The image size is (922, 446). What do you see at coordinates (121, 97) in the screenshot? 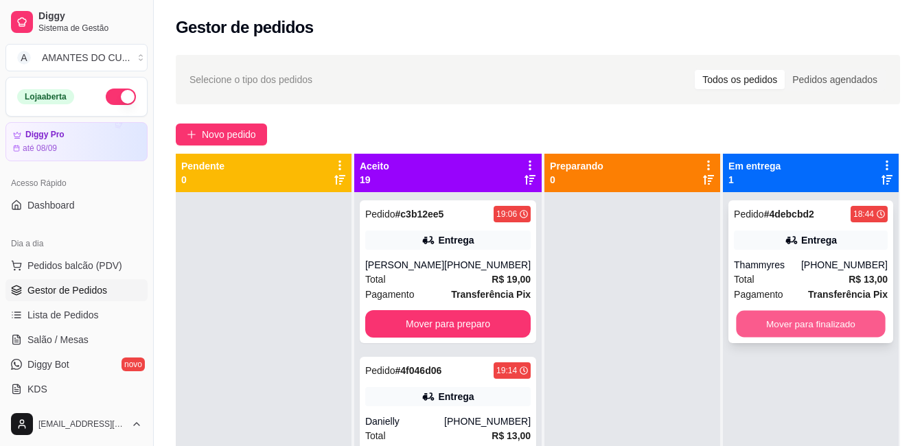
I see `button: Alterar Status` at bounding box center [121, 97].